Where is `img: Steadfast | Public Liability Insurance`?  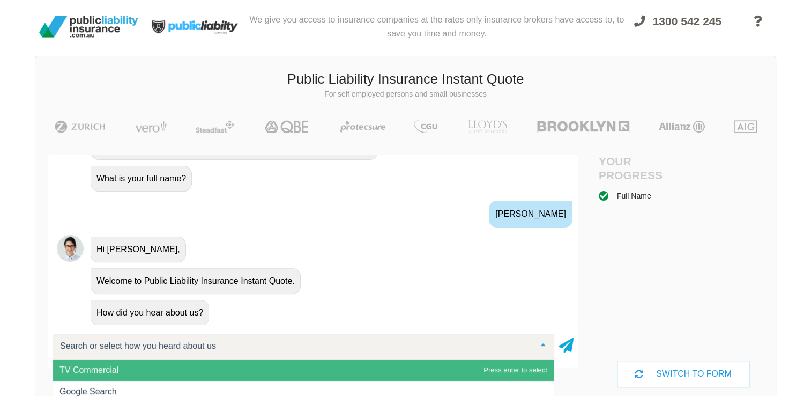
img: Steadfast | Public Liability Insurance is located at coordinates (215, 126).